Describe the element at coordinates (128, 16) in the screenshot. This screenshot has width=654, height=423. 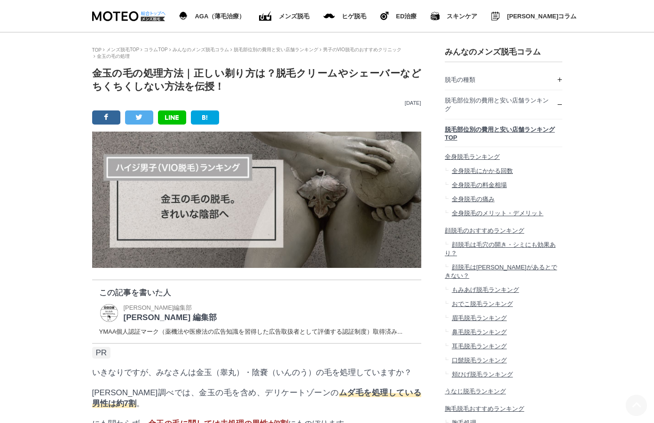
I see `img: MOTEO DATSUMOU` at that location.